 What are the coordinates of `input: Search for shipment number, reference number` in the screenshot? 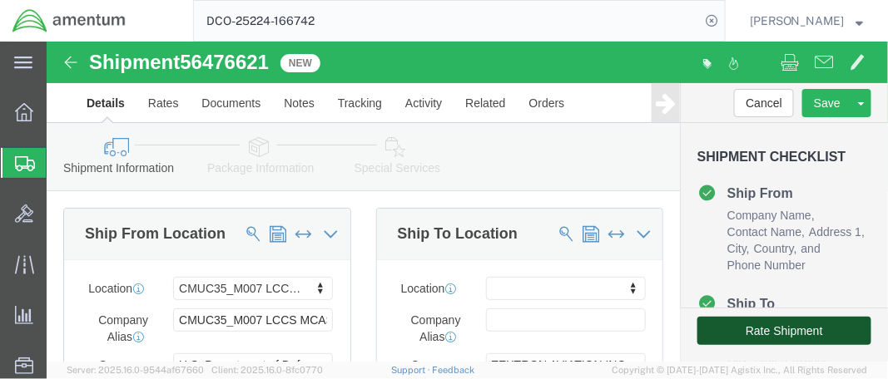 It's located at (447, 21).